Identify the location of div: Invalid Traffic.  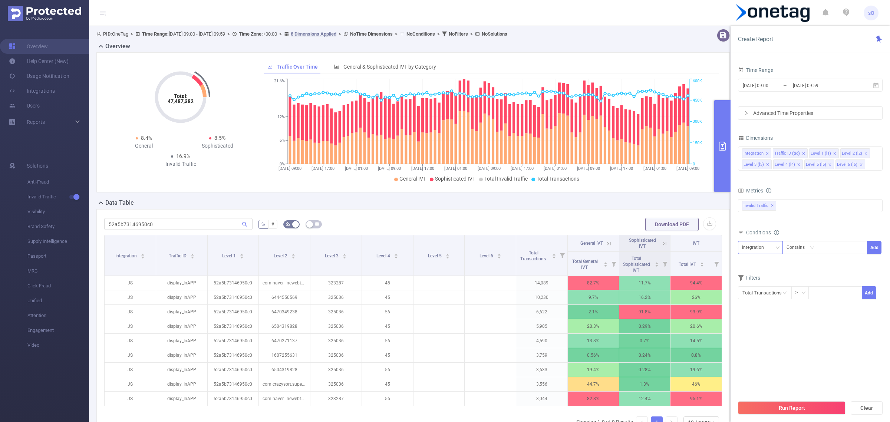
(181, 164).